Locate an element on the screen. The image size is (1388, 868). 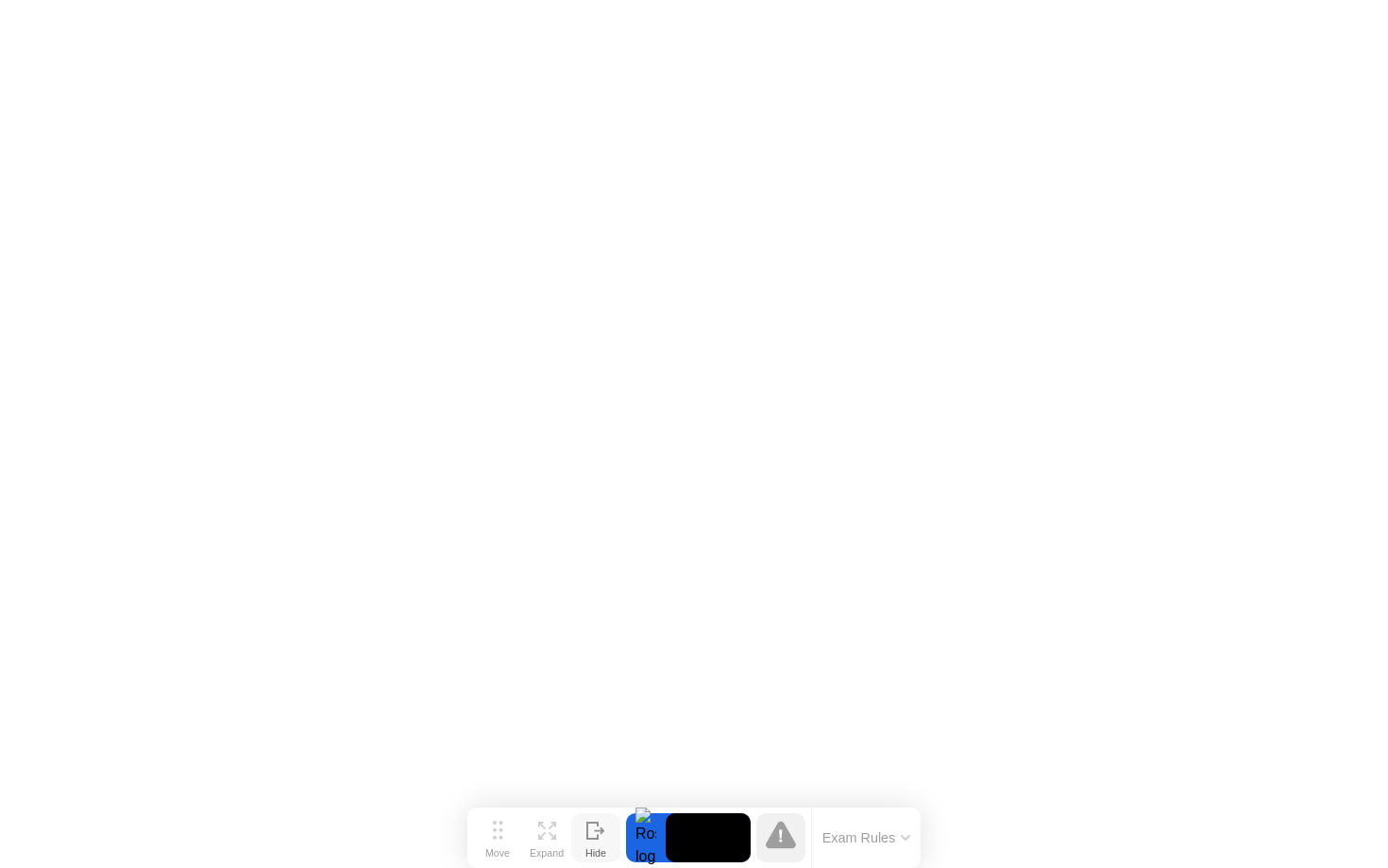
button: Exam Rules is located at coordinates (868, 837).